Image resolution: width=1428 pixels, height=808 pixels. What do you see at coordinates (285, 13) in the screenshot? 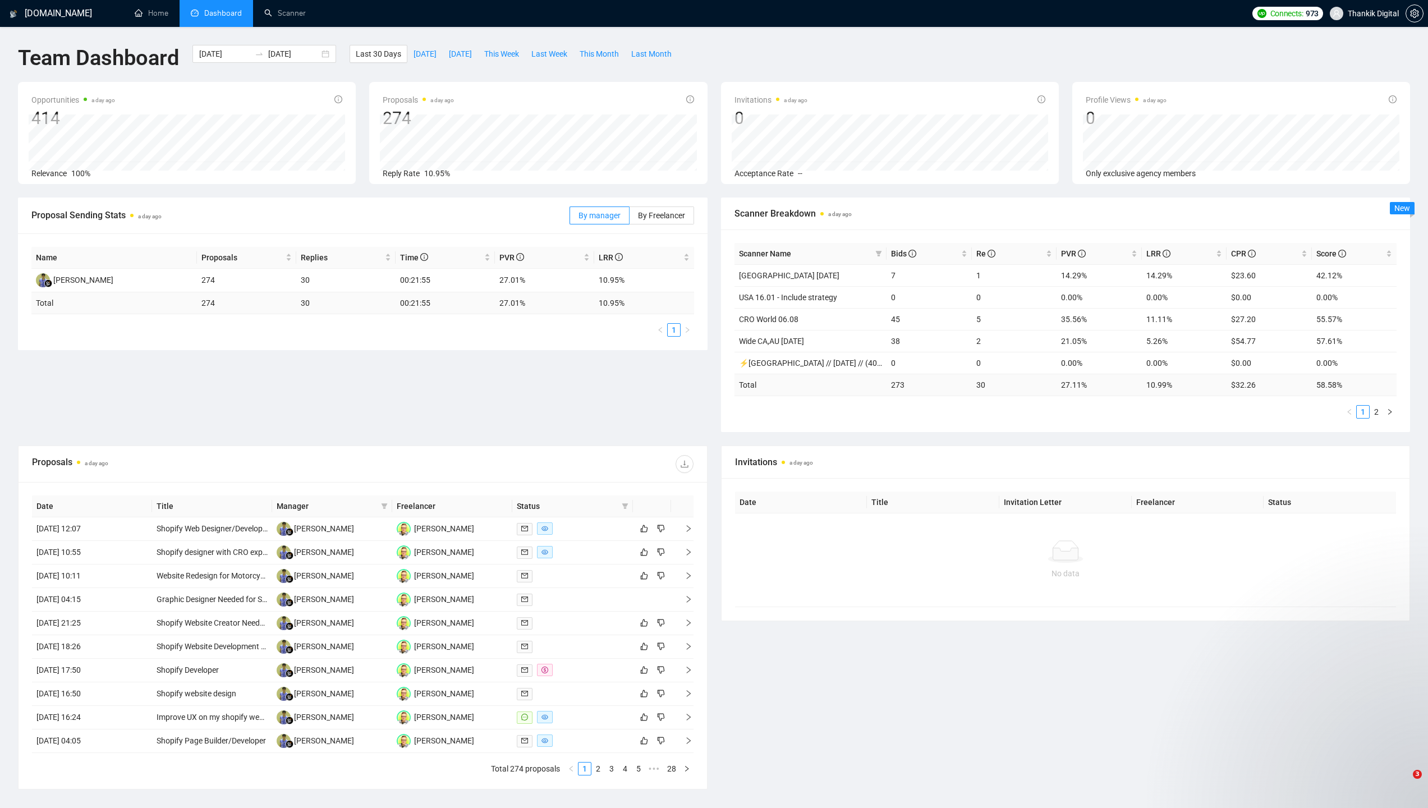
I see `a: searchScanner` at bounding box center [285, 13].